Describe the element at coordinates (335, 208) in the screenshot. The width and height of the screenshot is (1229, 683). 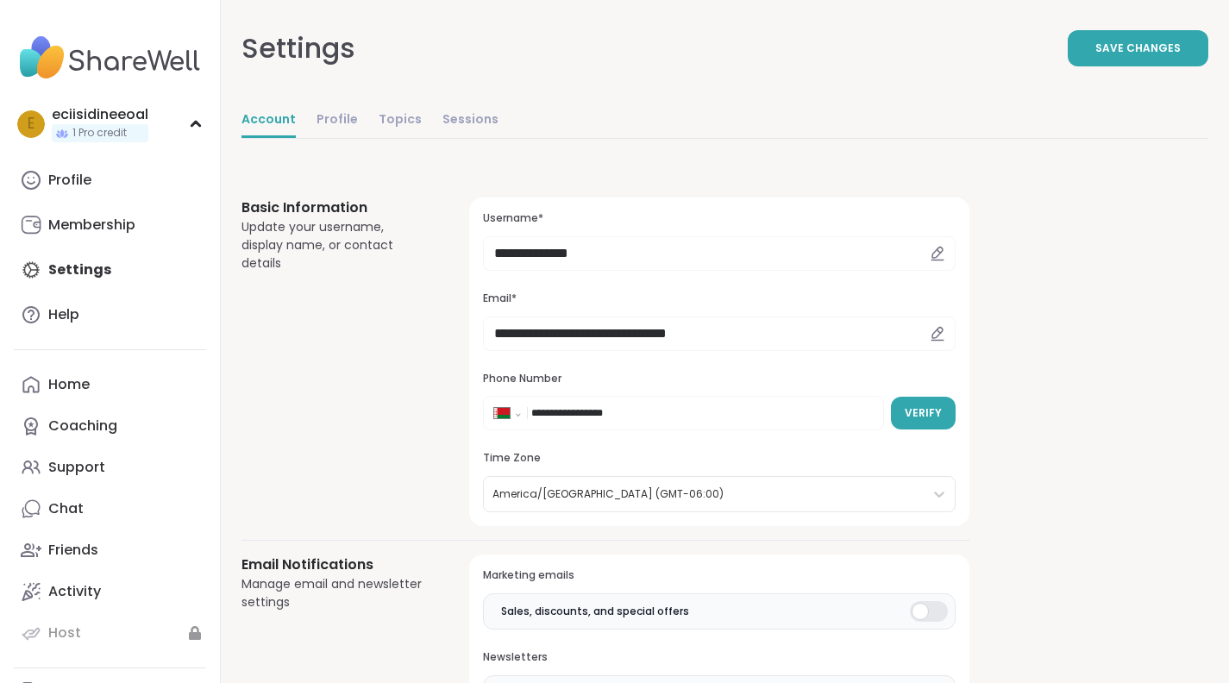
I see `h3: Basic Information` at that location.